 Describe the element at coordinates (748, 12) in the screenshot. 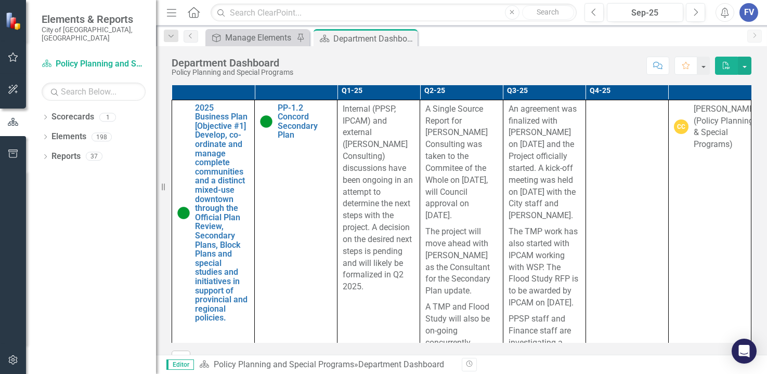

I see `button: FV` at that location.